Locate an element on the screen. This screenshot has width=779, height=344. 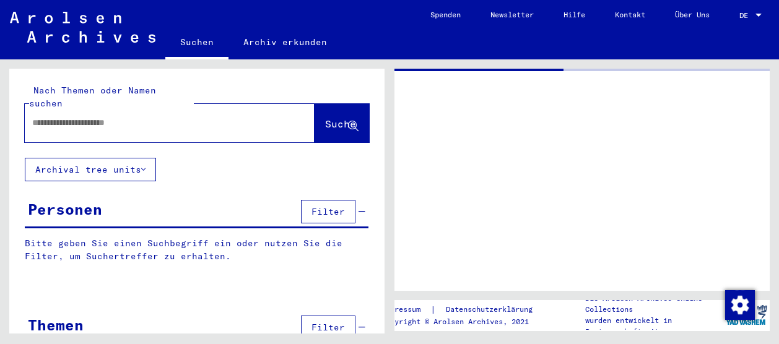
span: DE is located at coordinates (747, 15).